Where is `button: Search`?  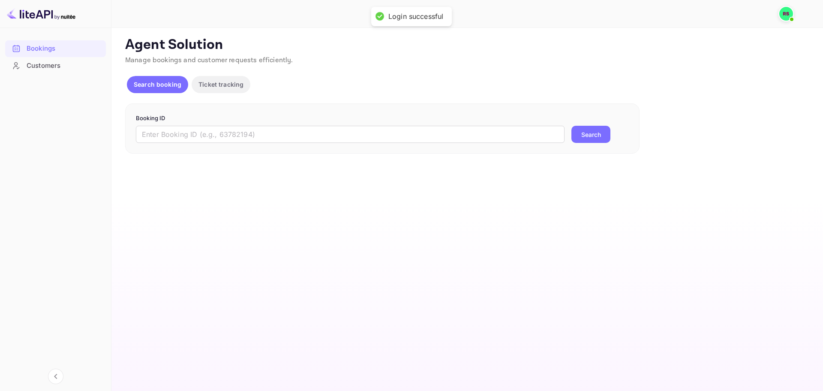
button: Search is located at coordinates (591, 134).